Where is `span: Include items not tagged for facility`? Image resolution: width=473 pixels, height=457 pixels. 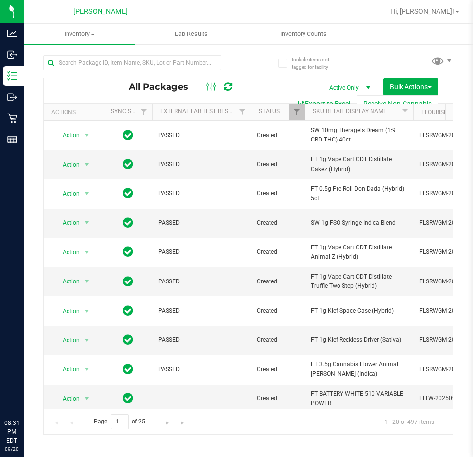 span: Include items not tagged for facility is located at coordinates (317, 63).